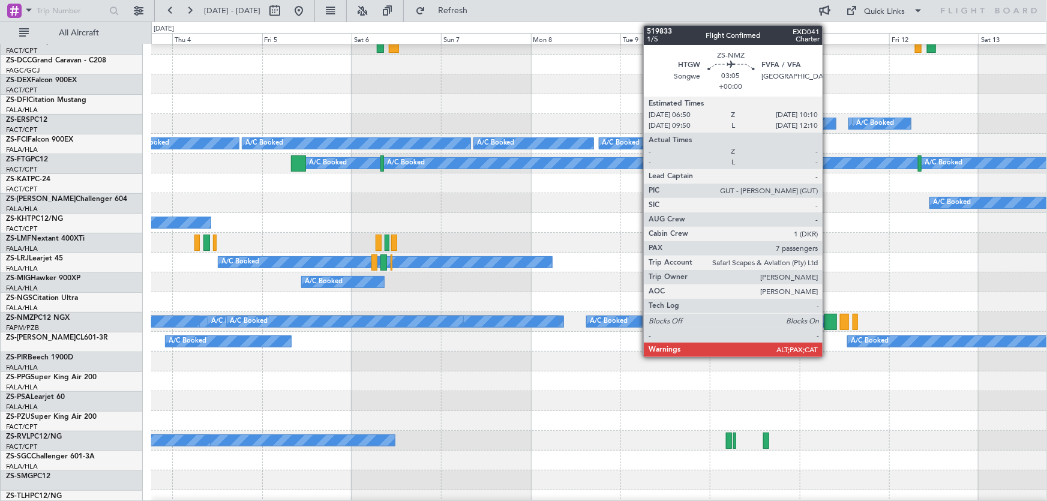  Describe the element at coordinates (20, 318) in the screenshot. I see `span: ZS-NMZ` at that location.